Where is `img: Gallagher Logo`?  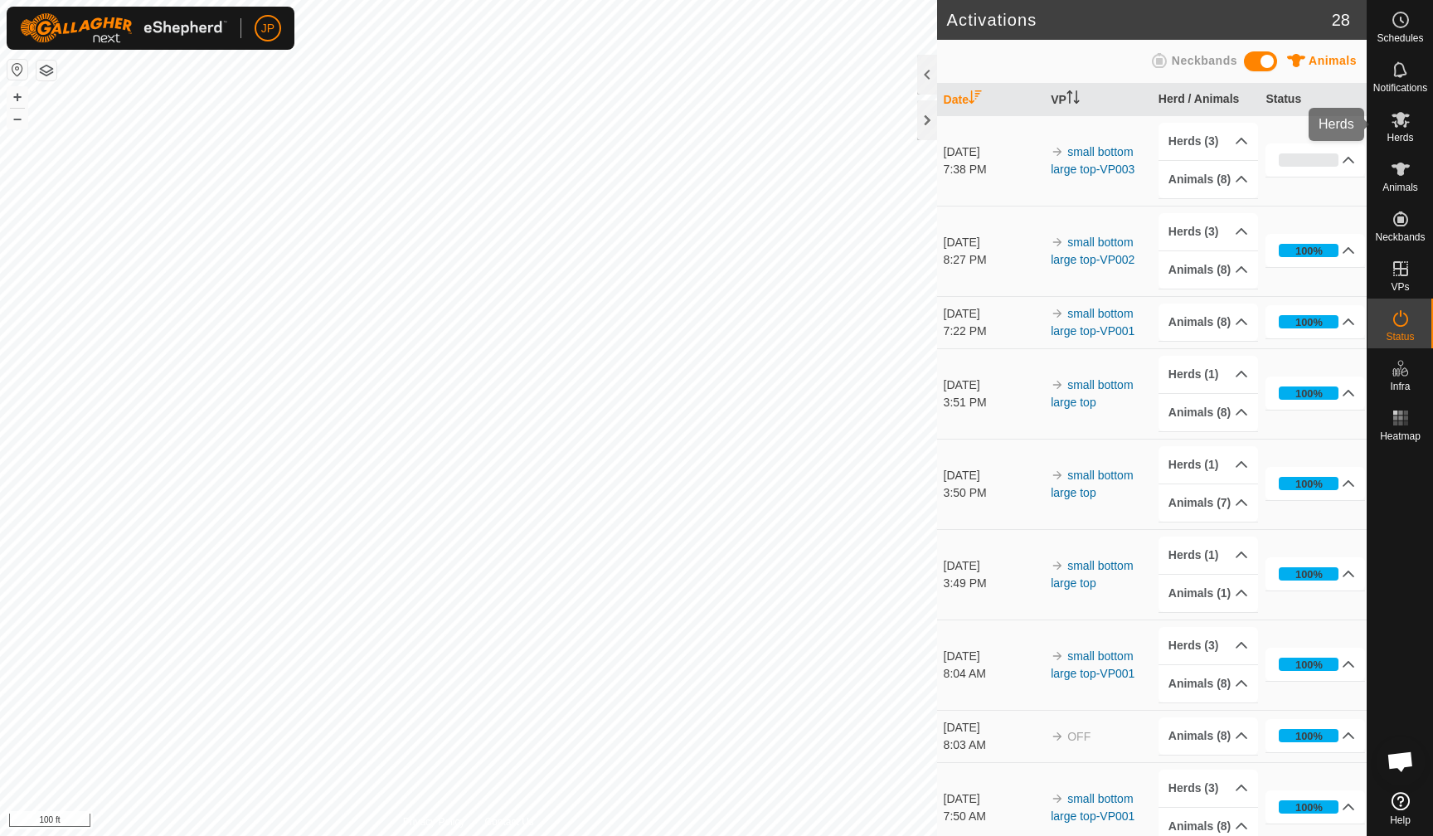
img: Gallagher Logo is located at coordinates (124, 28).